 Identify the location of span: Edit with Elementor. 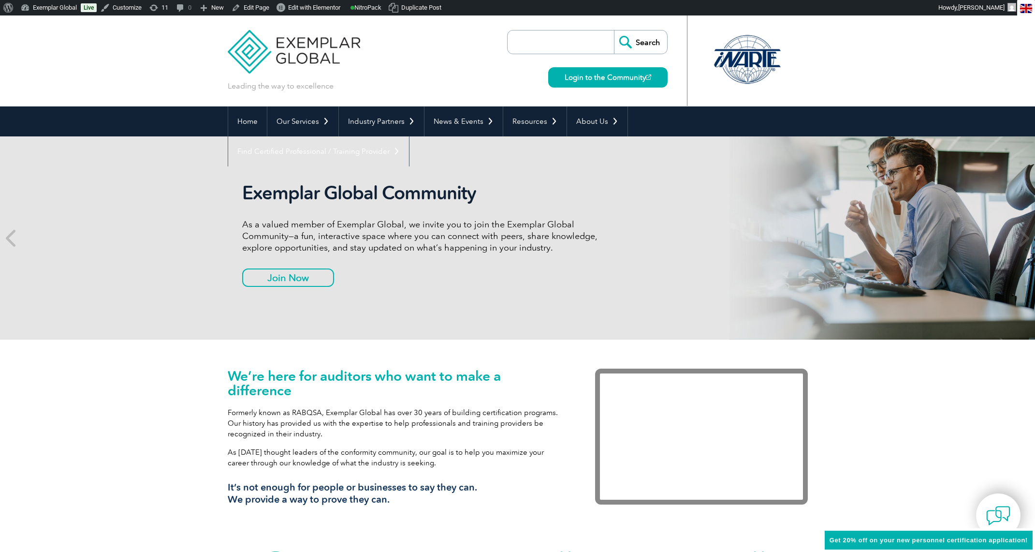
(314, 7).